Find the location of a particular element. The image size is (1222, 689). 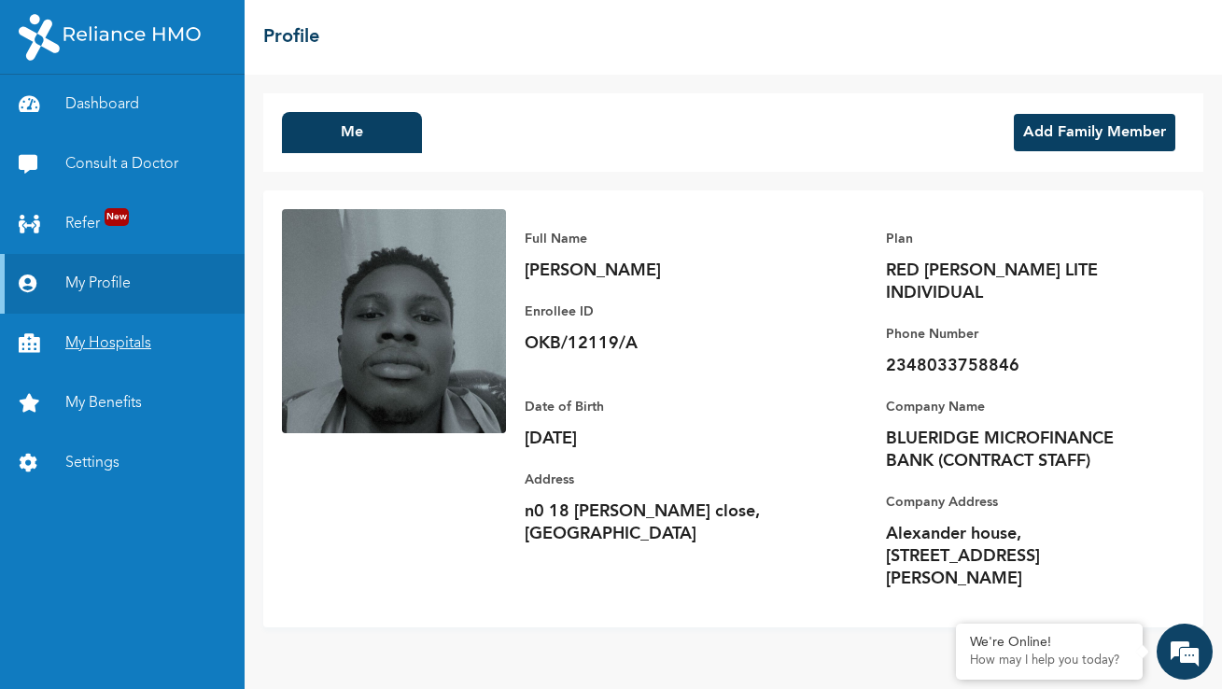

button: Me is located at coordinates (352, 133).